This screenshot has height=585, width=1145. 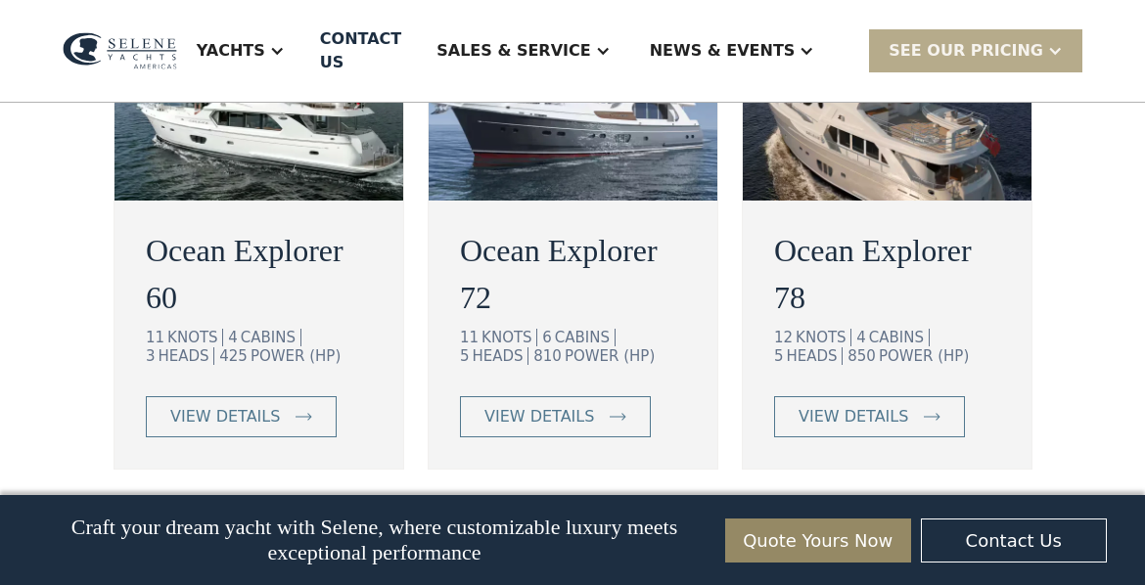 What do you see at coordinates (119, 51) in the screenshot?
I see `img: logo` at bounding box center [119, 51].